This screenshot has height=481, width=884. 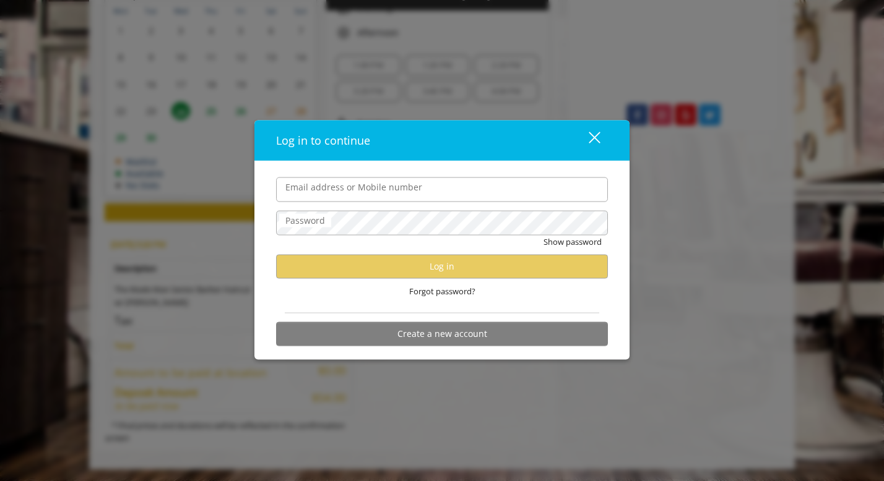 What do you see at coordinates (442, 291) in the screenshot?
I see `span: Forgot password?` at bounding box center [442, 291].